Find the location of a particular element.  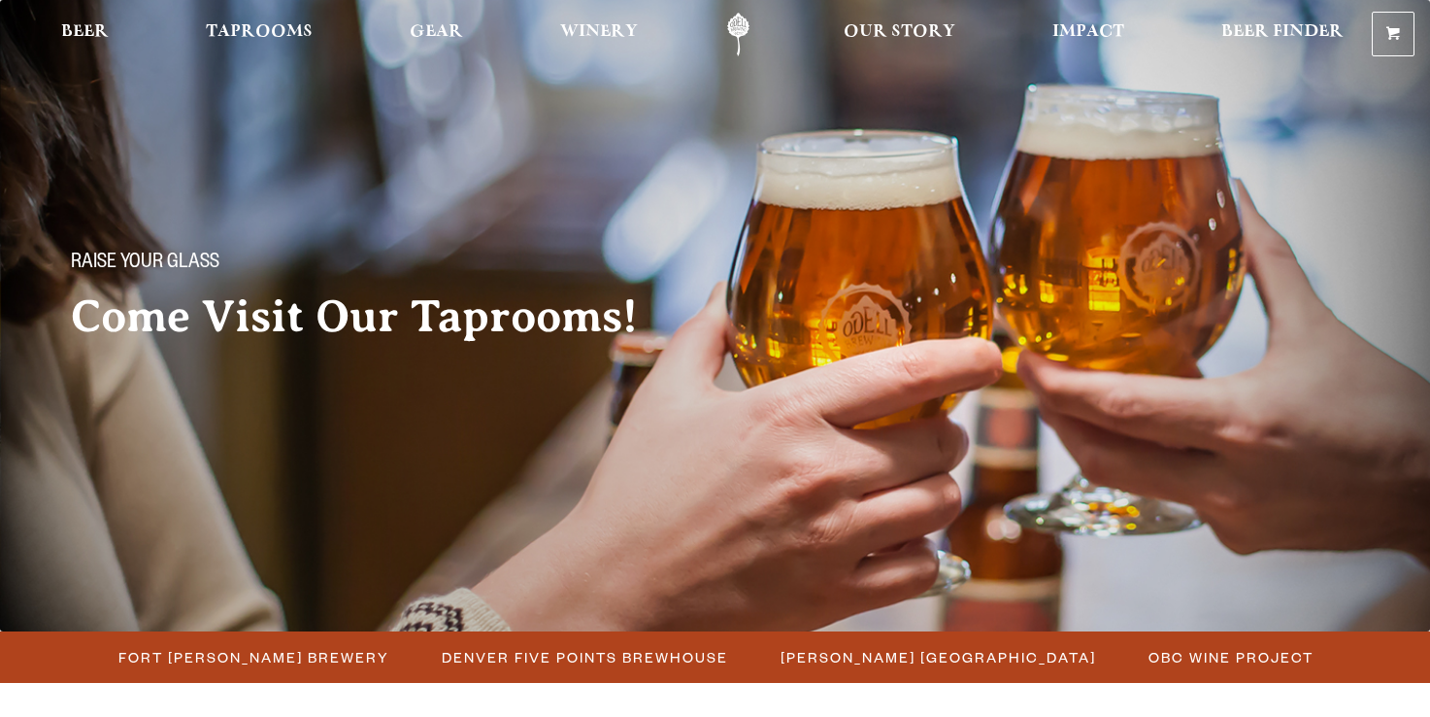

a: Impact is located at coordinates (1088, 34).